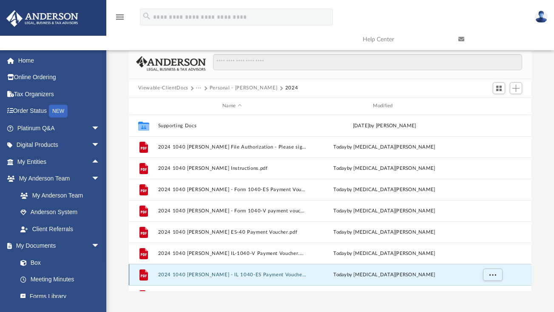 The image size is (554, 312). I want to click on a: My Entitiesarrow_drop_up, so click(59, 162).